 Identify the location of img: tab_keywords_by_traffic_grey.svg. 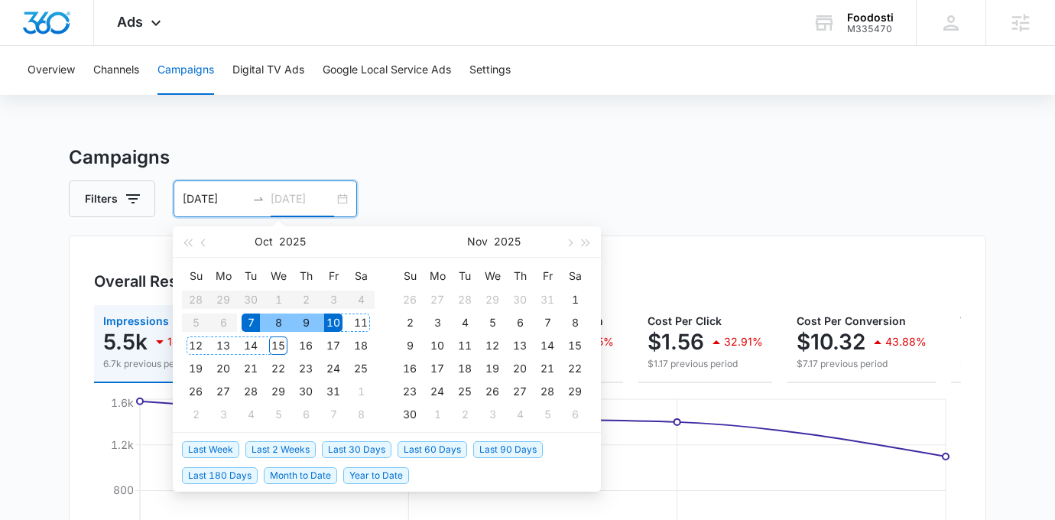
(158, 95).